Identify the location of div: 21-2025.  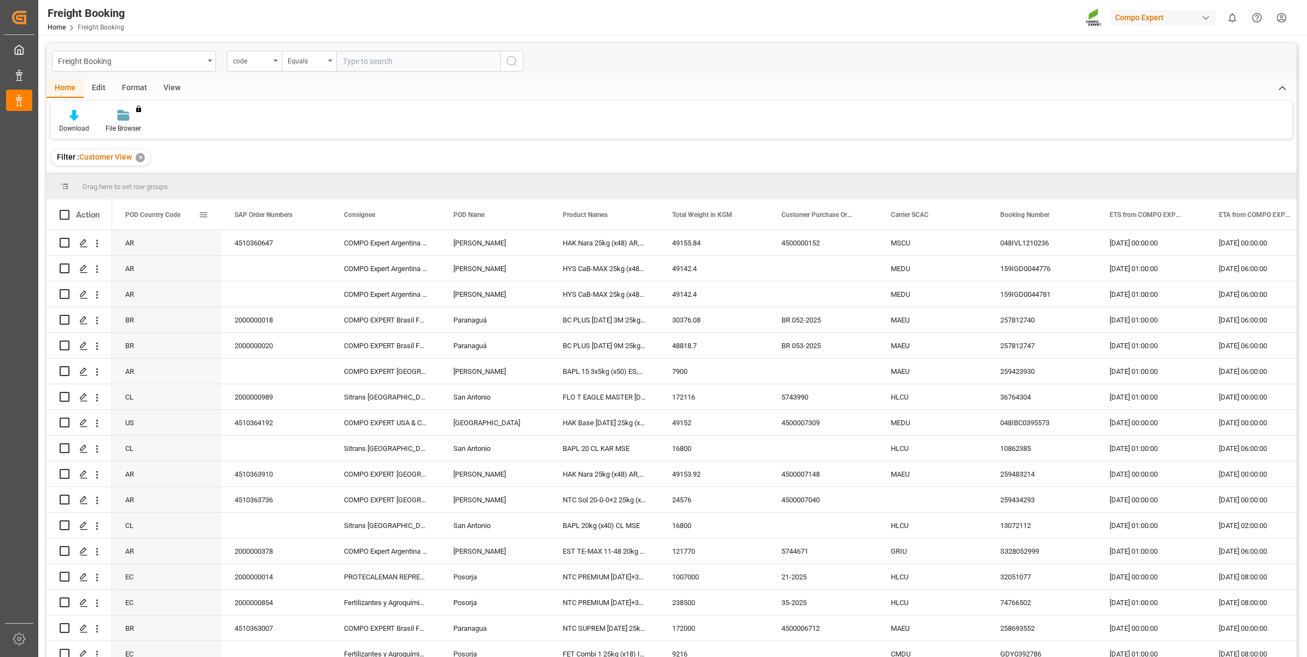
(823, 577).